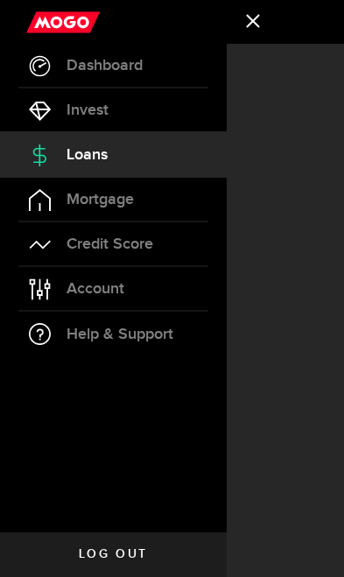 The width and height of the screenshot is (344, 577). Describe the element at coordinates (40, 33) in the screenshot. I see `button: Open LiveChat chat widget` at that location.